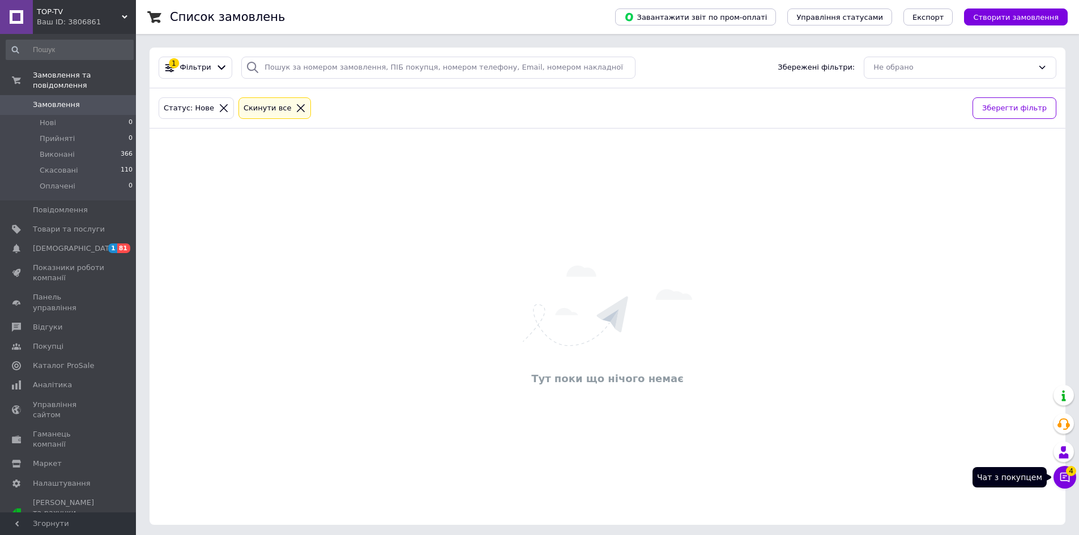 This screenshot has height=535, width=1079. Describe the element at coordinates (174, 63) in the screenshot. I see `div: 1` at that location.